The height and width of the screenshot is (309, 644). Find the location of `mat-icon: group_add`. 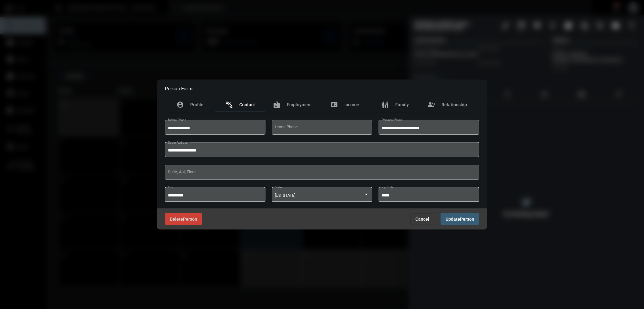

mat-icon: group_add is located at coordinates (431, 105).